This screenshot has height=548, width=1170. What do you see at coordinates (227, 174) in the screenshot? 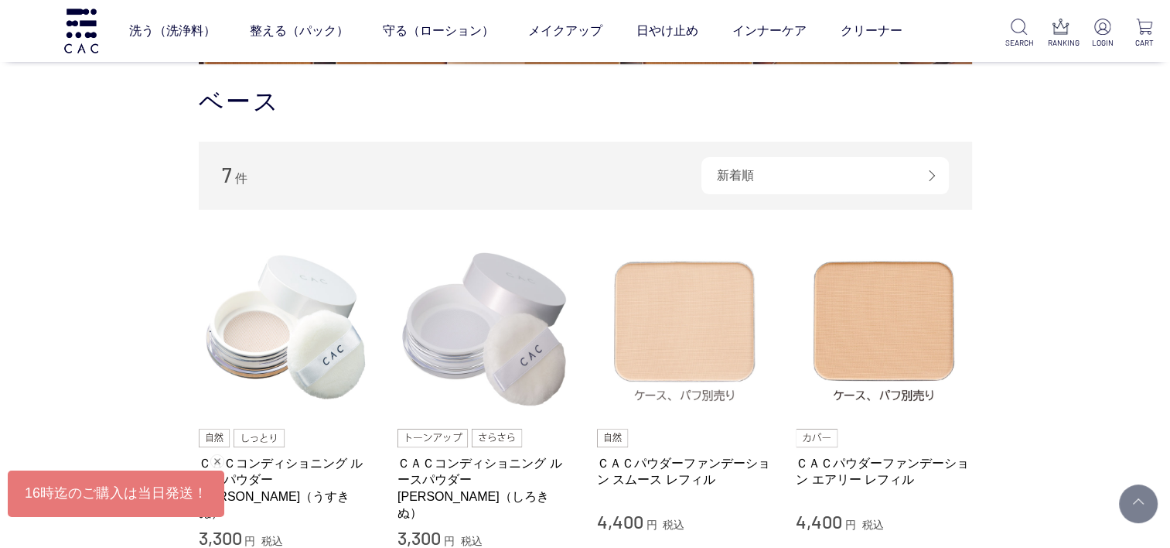
I see `span: 7` at bounding box center [227, 174].